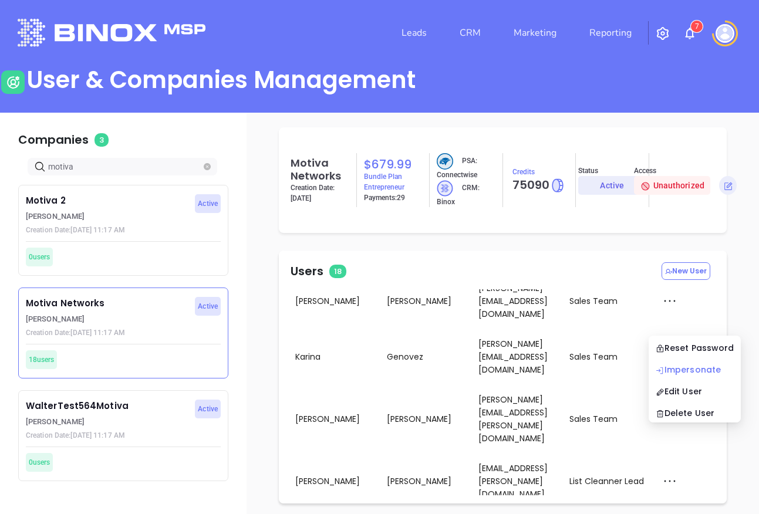 The image size is (759, 514). Describe the element at coordinates (694, 370) in the screenshot. I see `div: Impersonate` at that location.